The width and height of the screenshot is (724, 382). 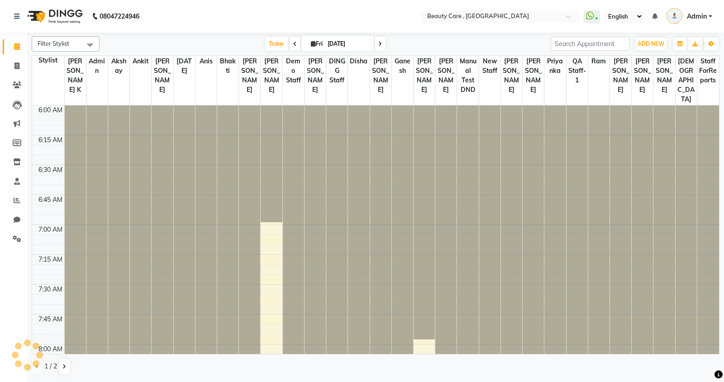 What do you see at coordinates (490, 66) in the screenshot?
I see `span: new staff` at bounding box center [490, 66].